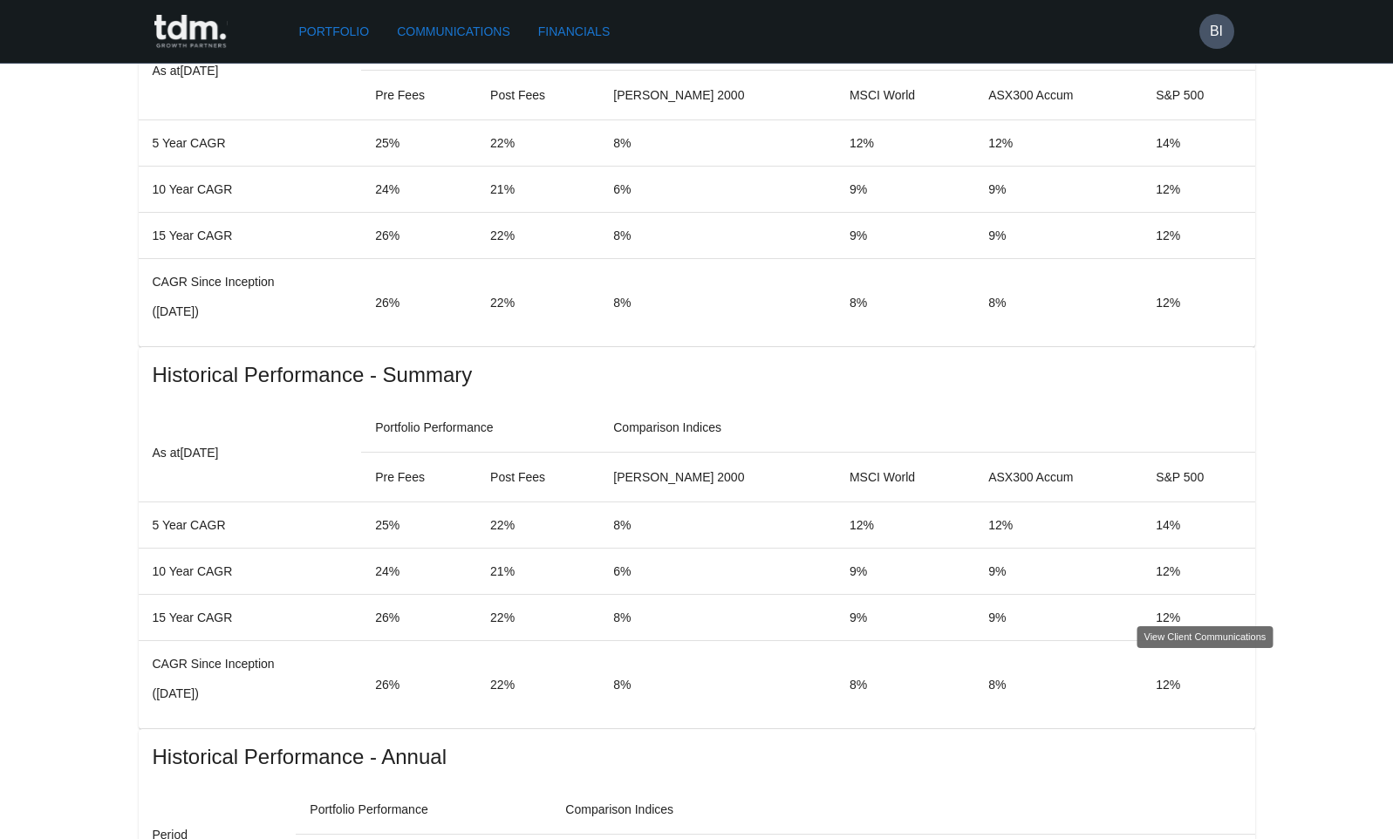  I want to click on span: Historical Performance - Annual, so click(697, 757).